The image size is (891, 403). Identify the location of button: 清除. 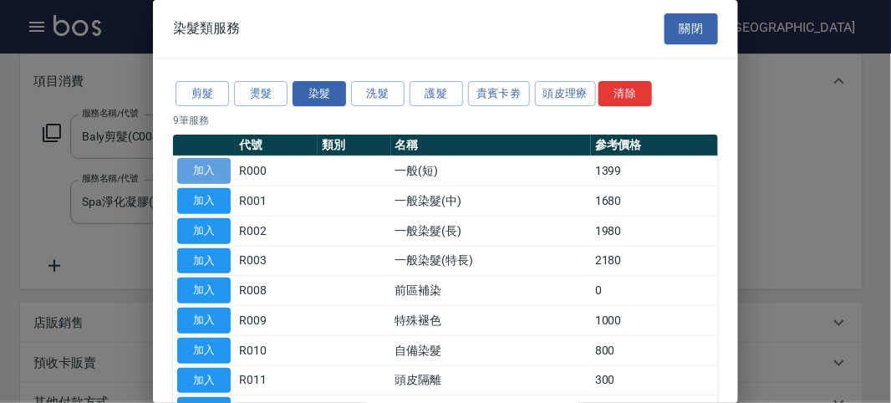
(625, 94).